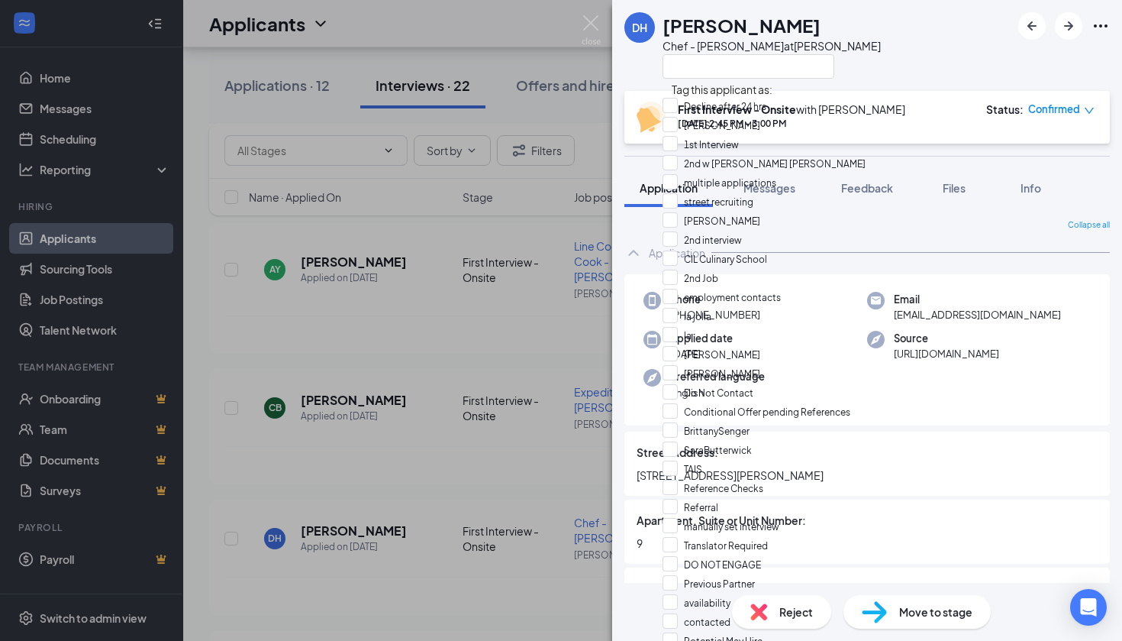  I want to click on span: Files, so click(954, 188).